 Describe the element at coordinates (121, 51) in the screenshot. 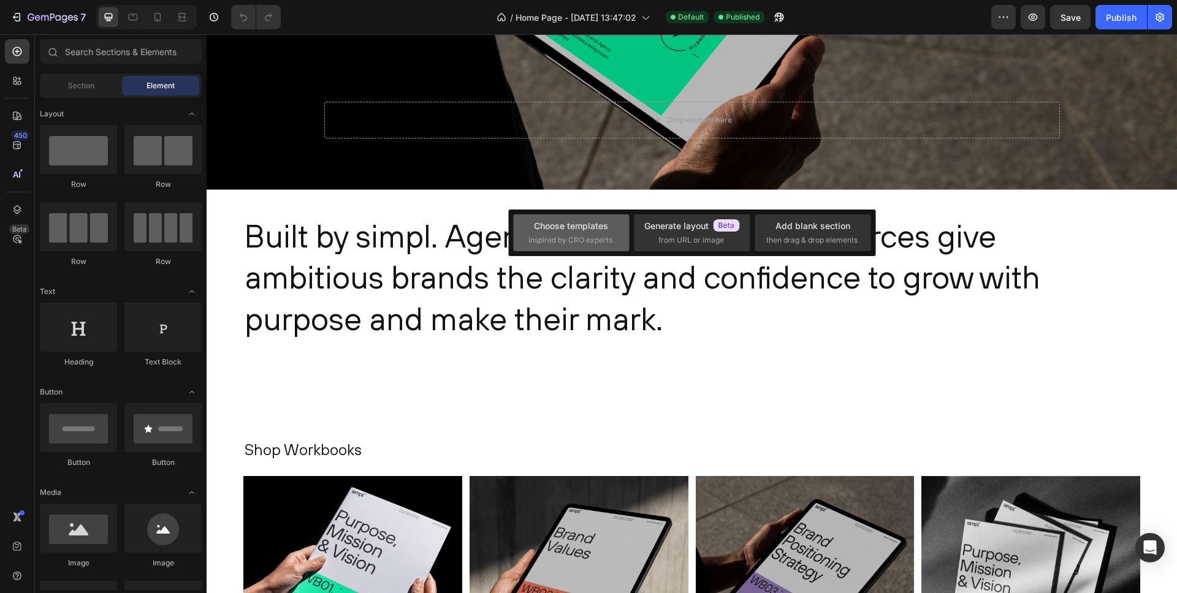

I see `input: Search Sections & Elements` at that location.